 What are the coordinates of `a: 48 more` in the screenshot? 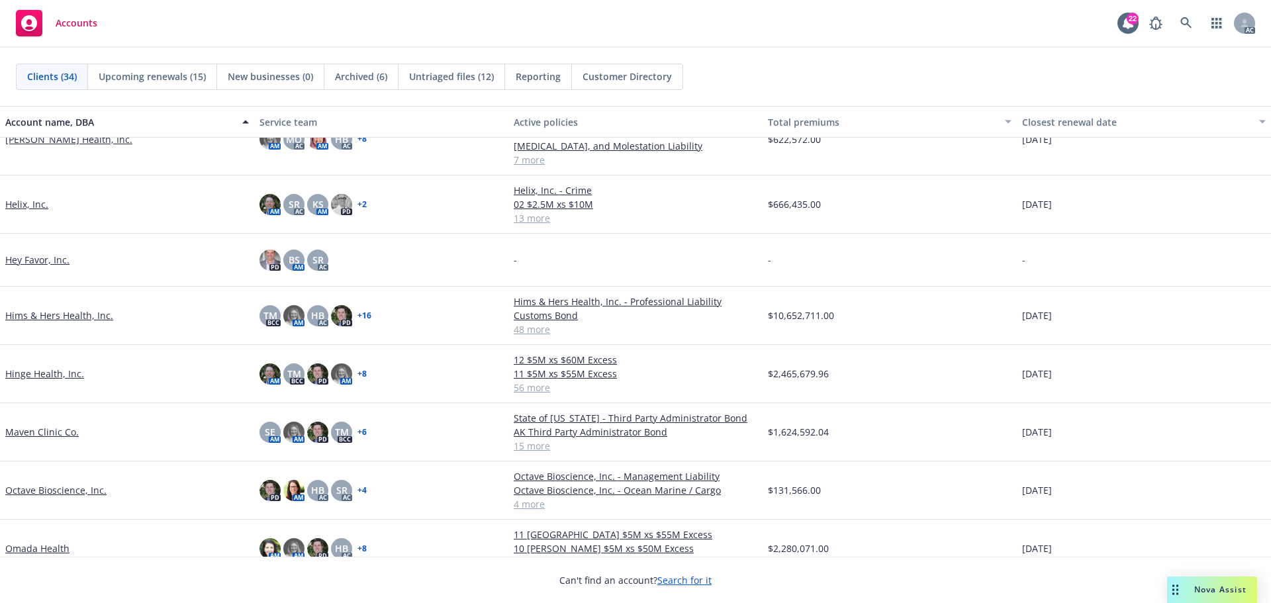 It's located at (636, 329).